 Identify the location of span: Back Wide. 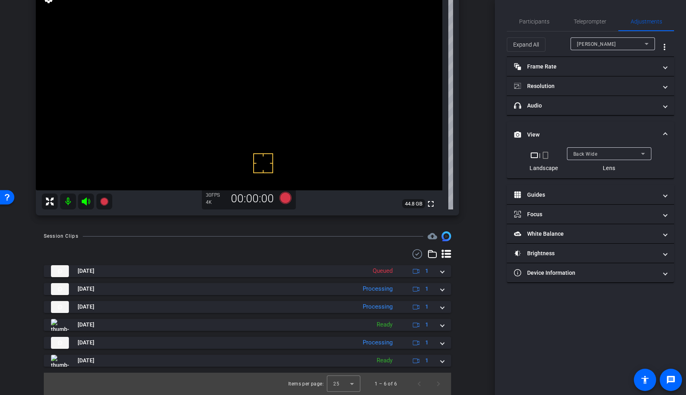
(585, 154).